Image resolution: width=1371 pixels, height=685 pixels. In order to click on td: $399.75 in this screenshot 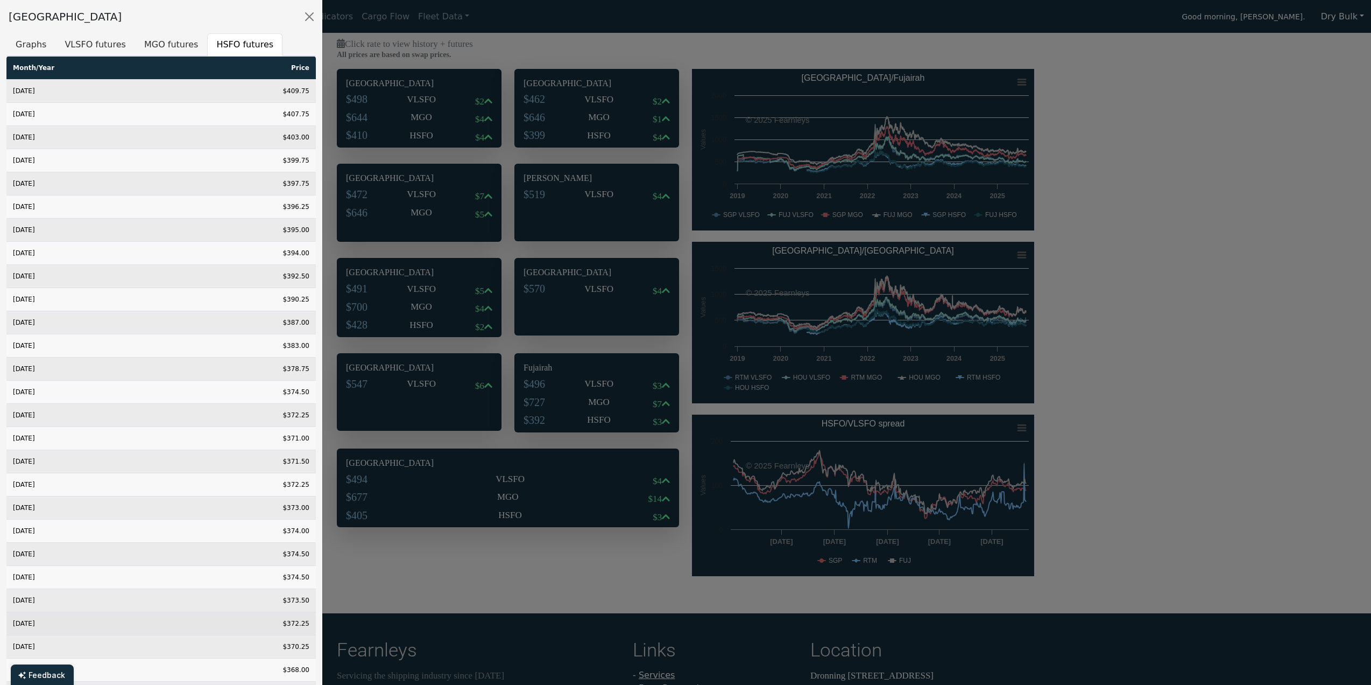, I will do `click(251, 160)`.